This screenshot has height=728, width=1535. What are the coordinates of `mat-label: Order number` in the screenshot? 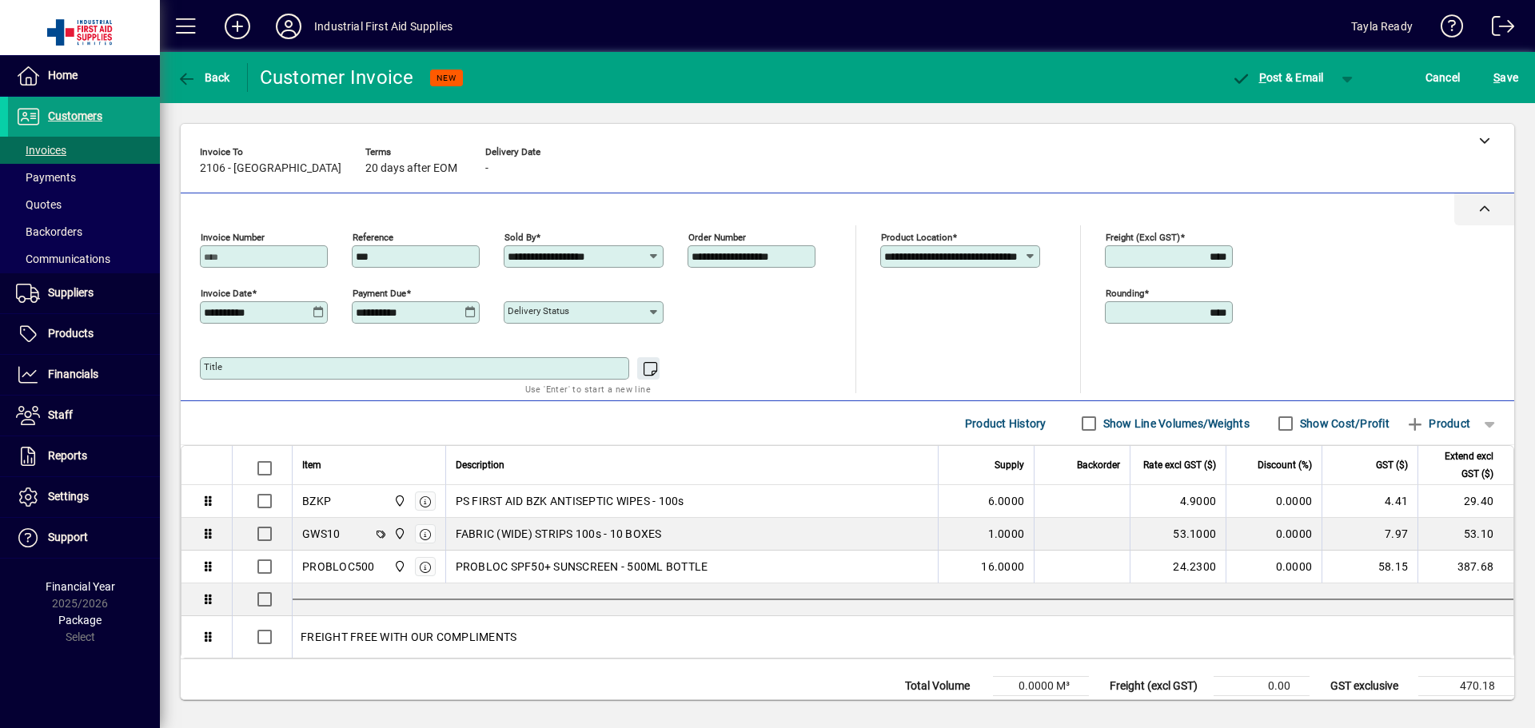 It's located at (717, 237).